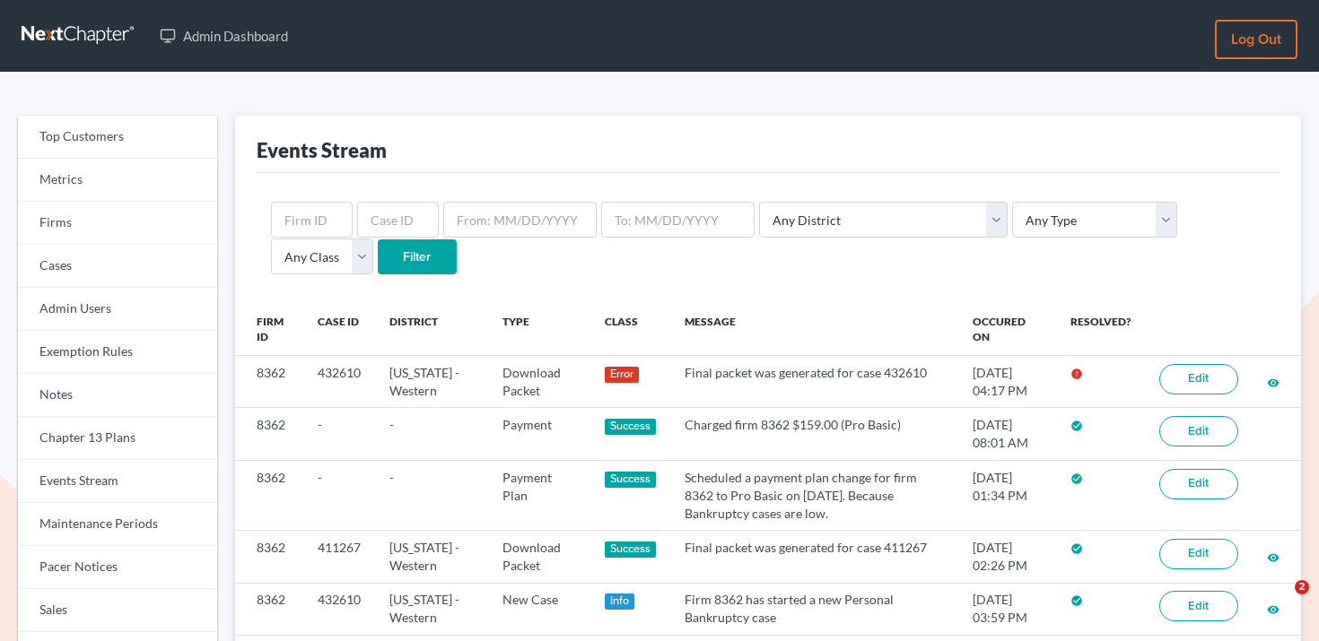  Describe the element at coordinates (118, 309) in the screenshot. I see `a: Admin Users` at that location.